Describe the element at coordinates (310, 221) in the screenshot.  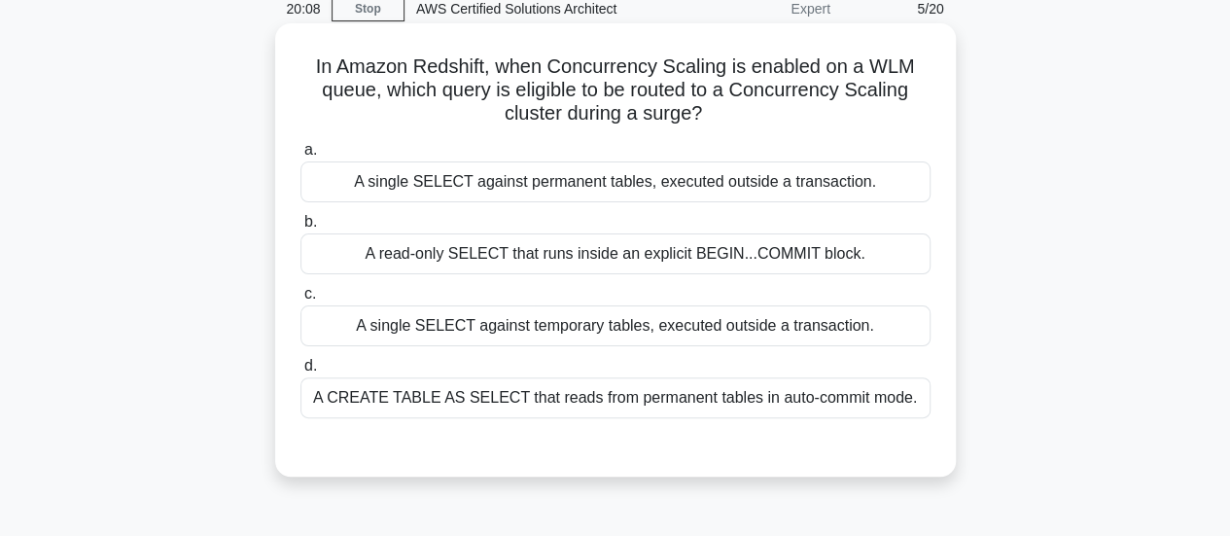
I see `span: b.` at that location.